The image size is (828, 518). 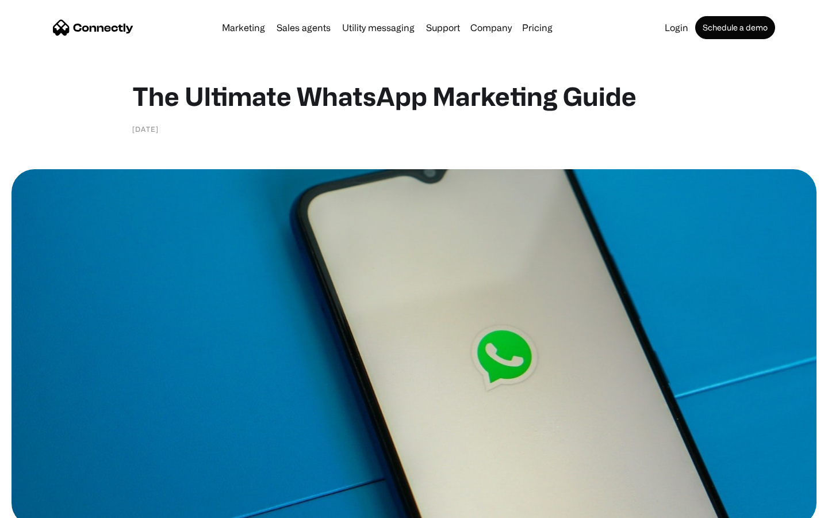 What do you see at coordinates (378, 28) in the screenshot?
I see `a: Utility messaging` at bounding box center [378, 28].